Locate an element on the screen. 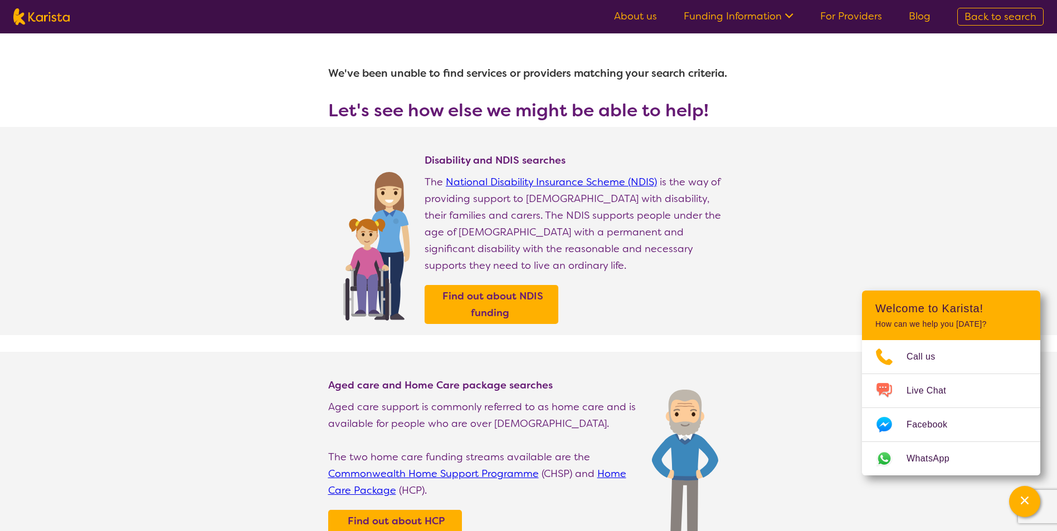 This screenshot has width=1057, height=531. a: About us is located at coordinates (635, 16).